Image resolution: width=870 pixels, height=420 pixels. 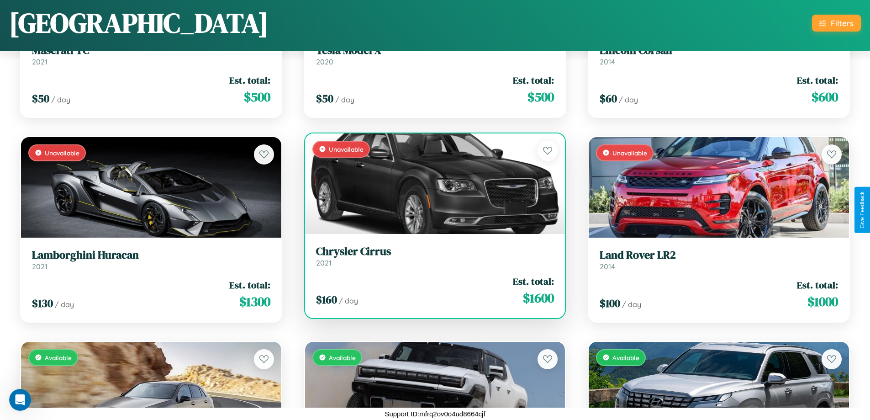 I want to click on h3: Tesla Model X, so click(x=435, y=50).